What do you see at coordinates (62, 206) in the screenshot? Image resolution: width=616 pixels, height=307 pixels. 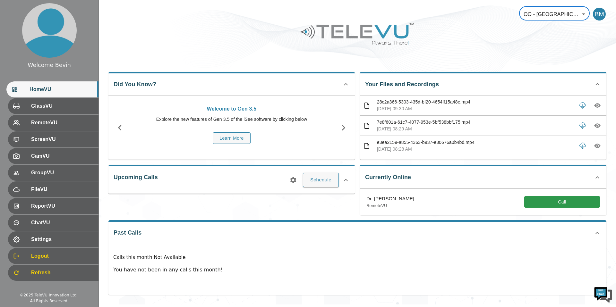 I see `span: ReportVU` at bounding box center [62, 206].